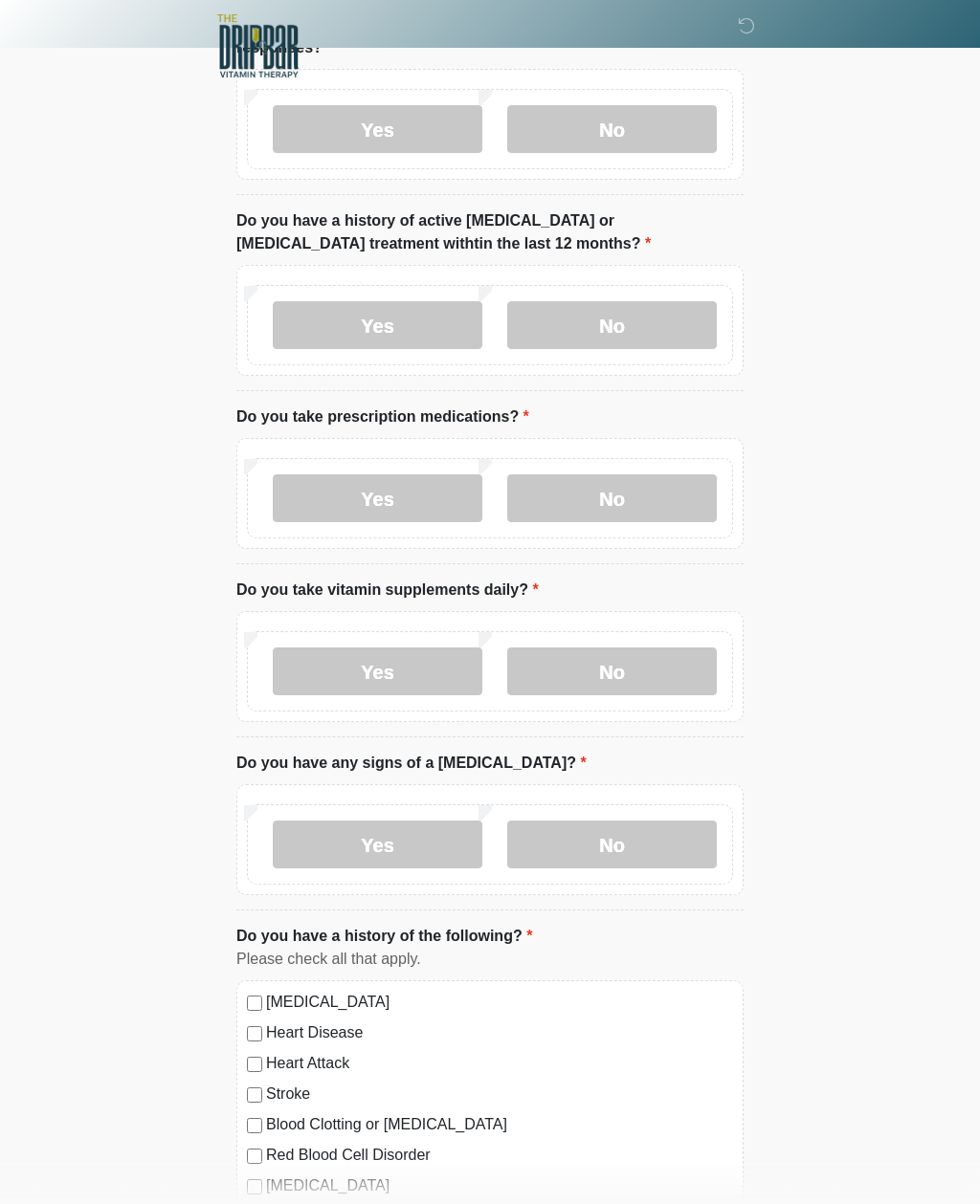 This screenshot has height=1204, width=980. What do you see at coordinates (499, 1094) in the screenshot?
I see `label: Stroke` at bounding box center [499, 1094].